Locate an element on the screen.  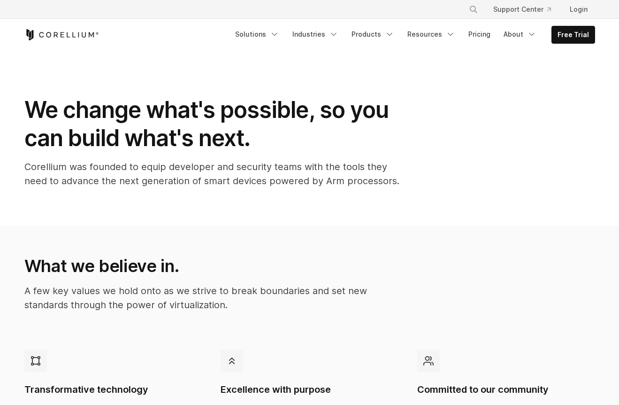
a: Corellium Home is located at coordinates (61, 35).